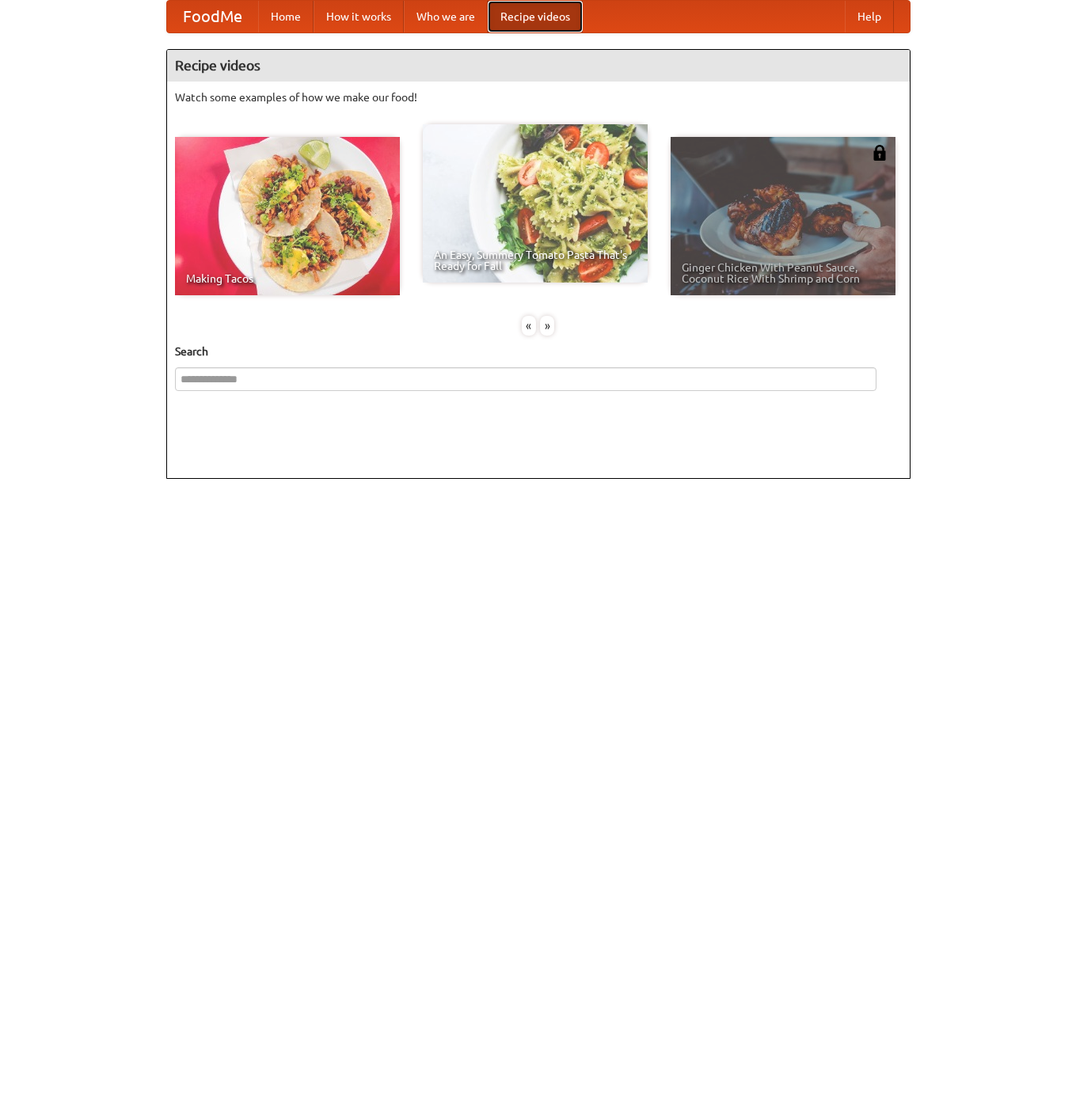 The width and height of the screenshot is (1076, 1120). I want to click on a: FoodMe, so click(212, 16).